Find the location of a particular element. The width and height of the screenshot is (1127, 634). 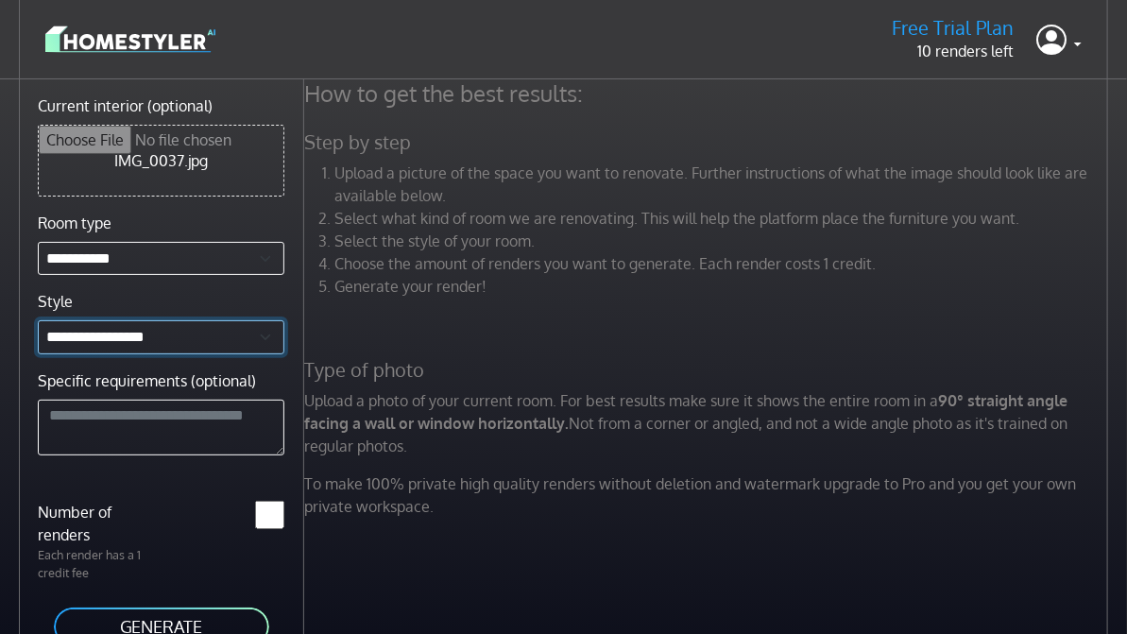

p: Each render has a 1 credit fee is located at coordinates (94, 564).